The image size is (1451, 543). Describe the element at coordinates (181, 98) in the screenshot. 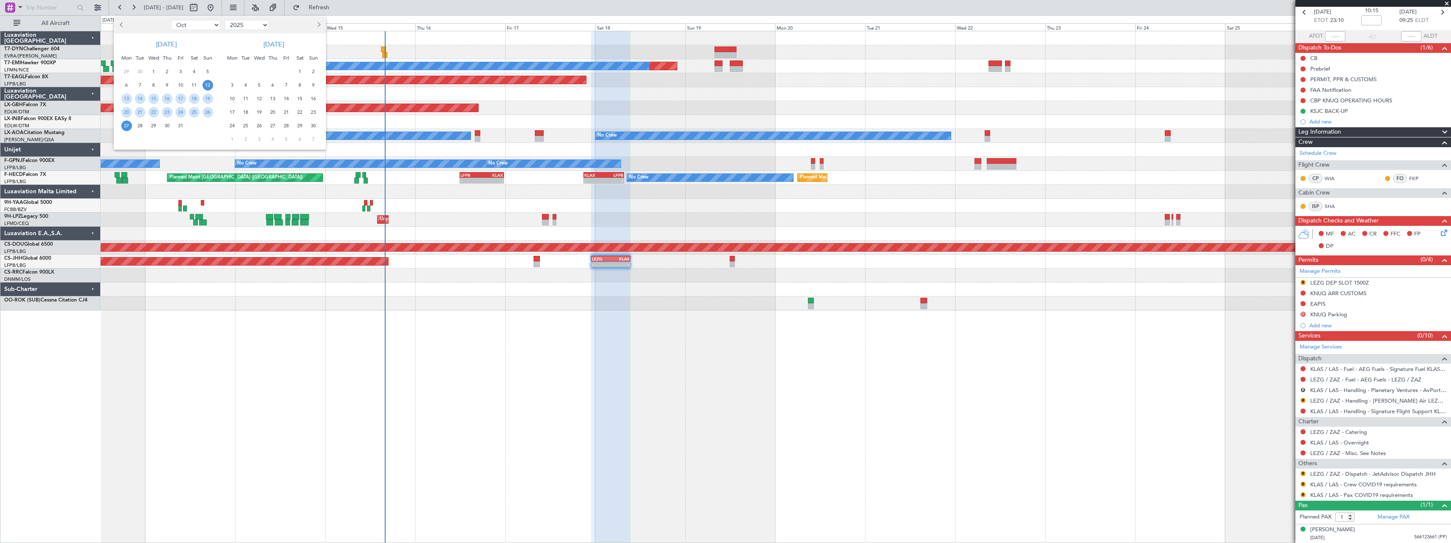

I see `span: 17` at that location.